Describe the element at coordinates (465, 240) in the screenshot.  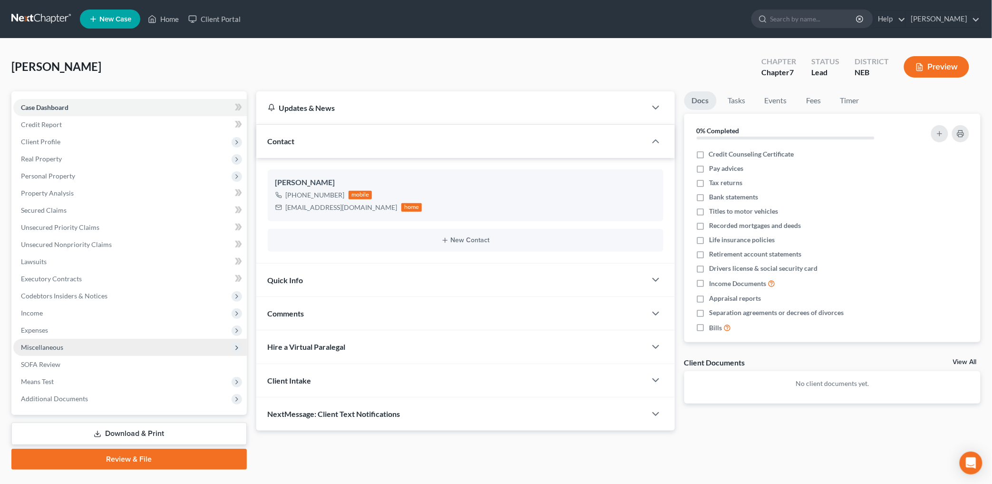
I see `button: New Contact` at that location.